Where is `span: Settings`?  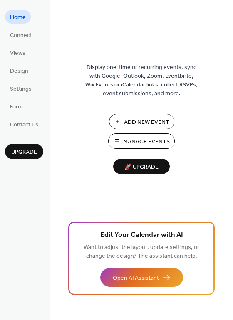 span: Settings is located at coordinates (21, 89).